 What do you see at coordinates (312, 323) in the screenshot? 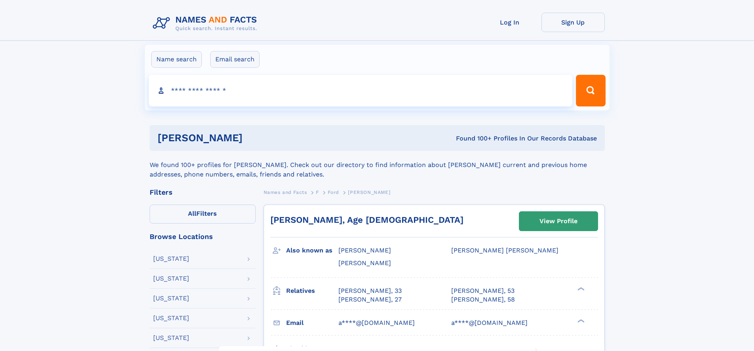
I see `h3: Email` at bounding box center [312, 323].